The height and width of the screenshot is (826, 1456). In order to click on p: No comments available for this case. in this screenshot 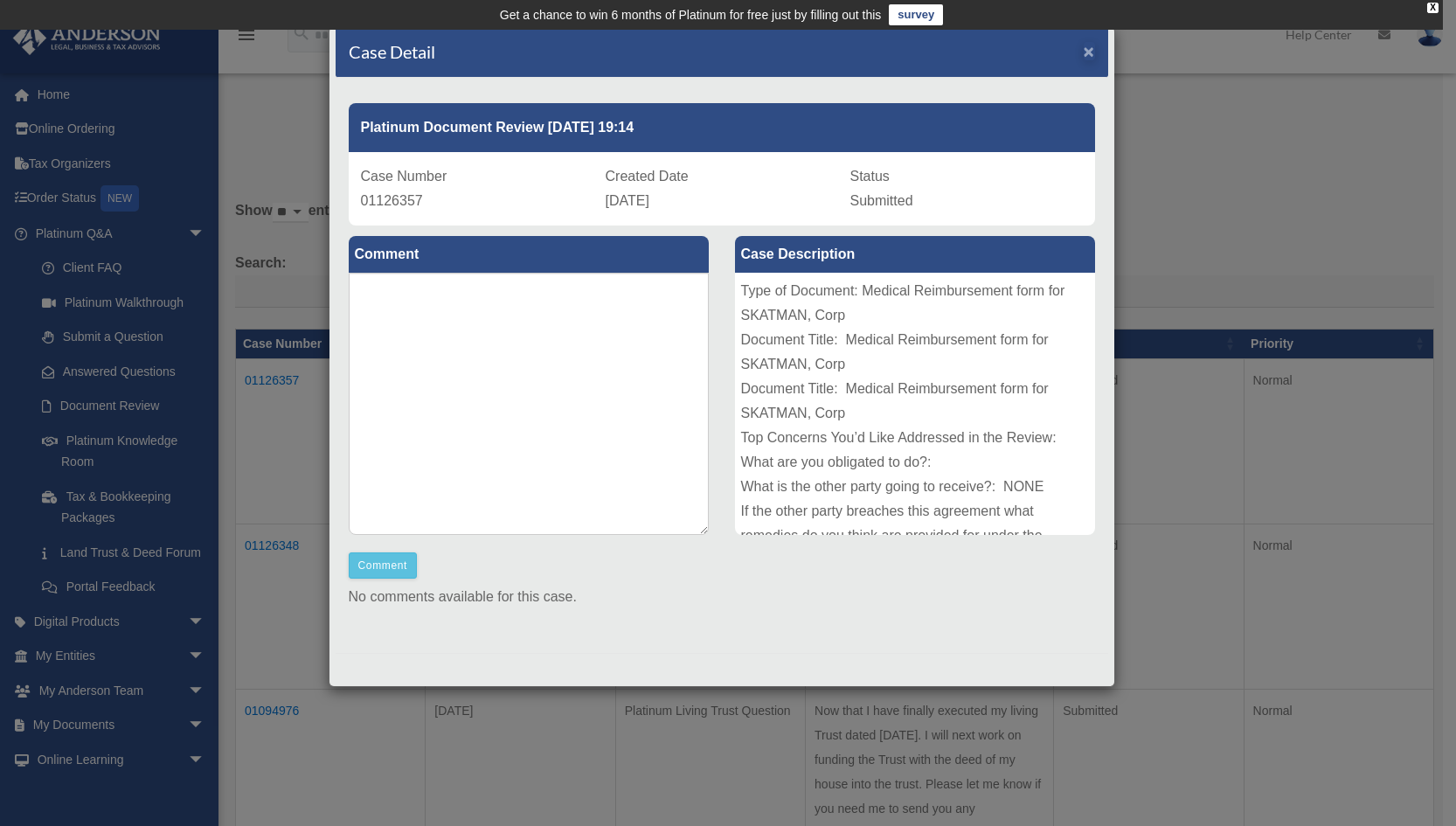, I will do `click(722, 598)`.